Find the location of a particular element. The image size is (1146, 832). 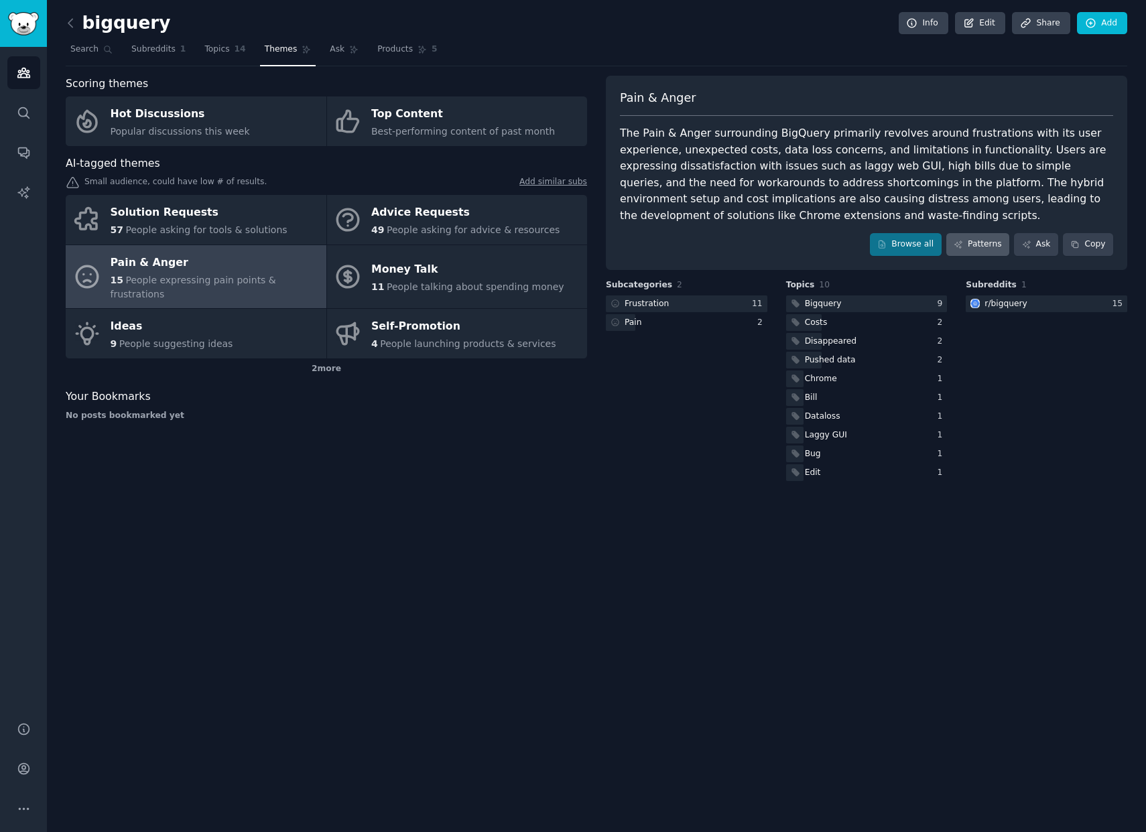

div: Disappeared is located at coordinates (830, 342).